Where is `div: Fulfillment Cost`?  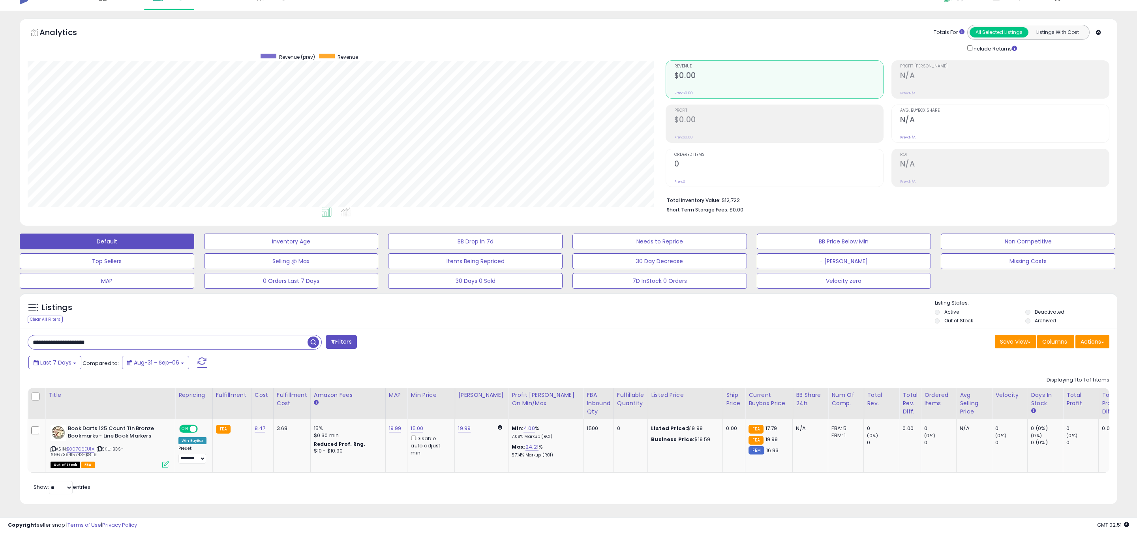 div: Fulfillment Cost is located at coordinates (292, 400).